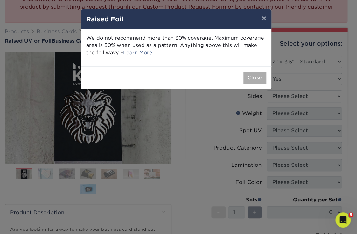  I want to click on span: 5, so click(351, 215).